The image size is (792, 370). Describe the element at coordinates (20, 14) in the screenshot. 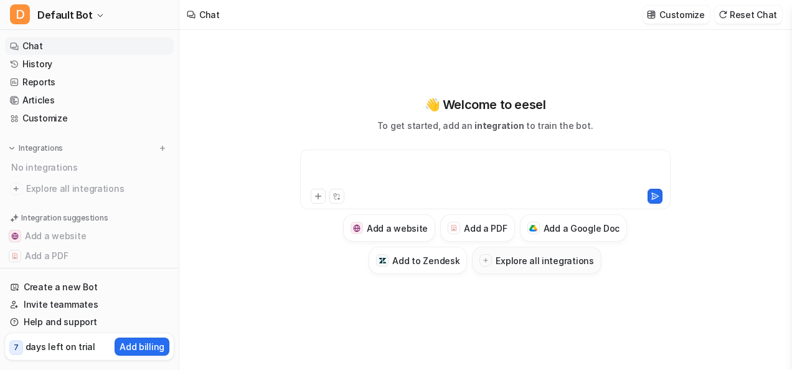

I see `span: D` at that location.